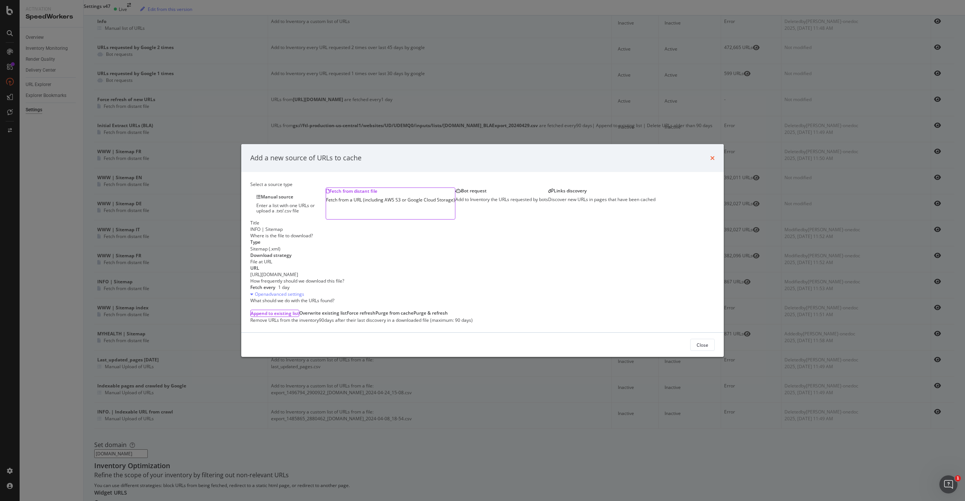 This screenshot has height=501, width=965. I want to click on div: 90, so click(322, 320).